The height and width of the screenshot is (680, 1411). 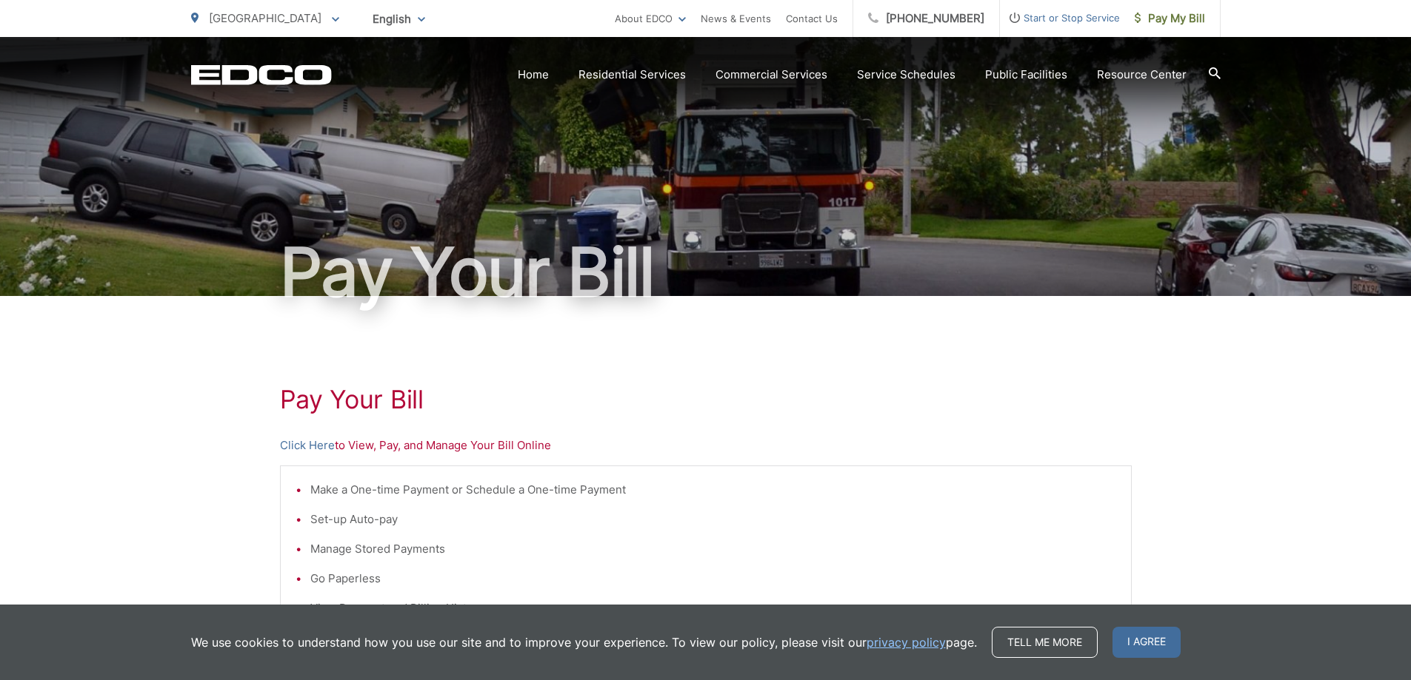 What do you see at coordinates (771, 75) in the screenshot?
I see `a: Commercial Services` at bounding box center [771, 75].